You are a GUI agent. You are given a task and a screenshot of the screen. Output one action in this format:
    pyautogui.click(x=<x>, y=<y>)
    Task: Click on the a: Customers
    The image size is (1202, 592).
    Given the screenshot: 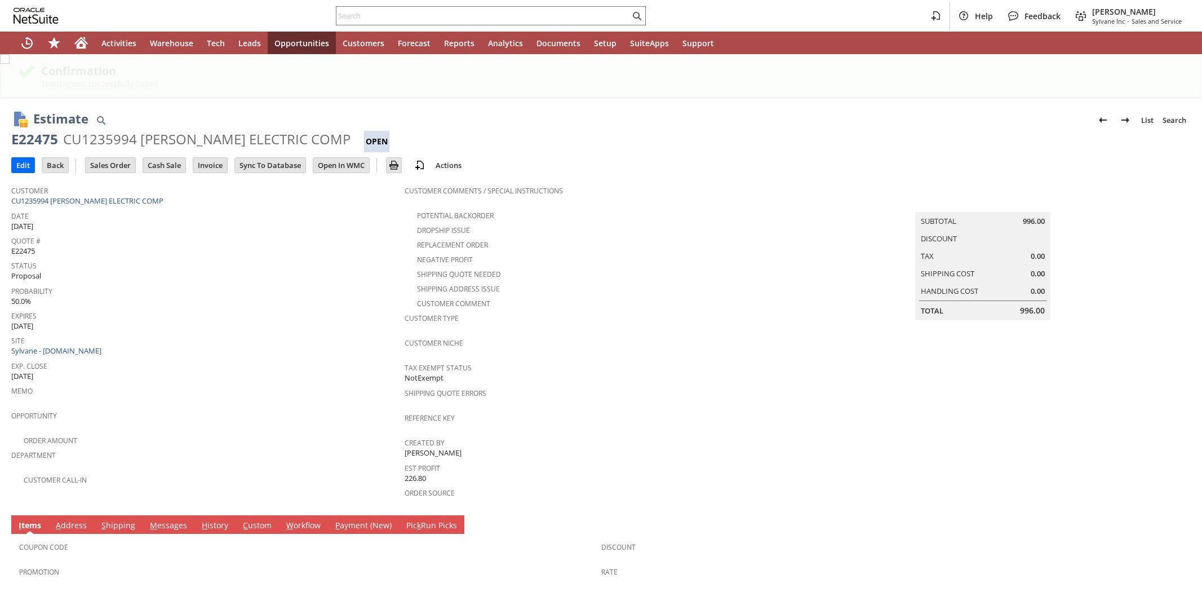 What is the action you would take?
    pyautogui.click(x=363, y=43)
    